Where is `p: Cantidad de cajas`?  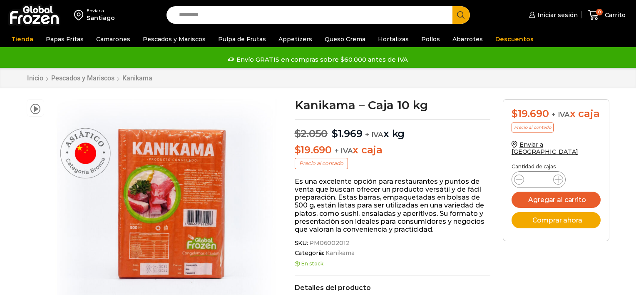
p: Cantidad de cajas is located at coordinates (556, 167).